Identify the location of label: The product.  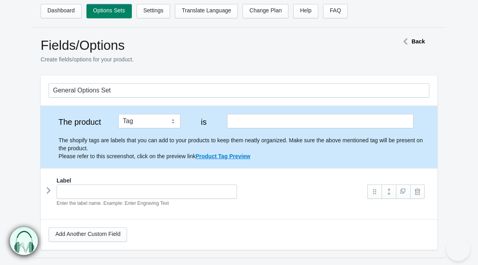
(80, 122).